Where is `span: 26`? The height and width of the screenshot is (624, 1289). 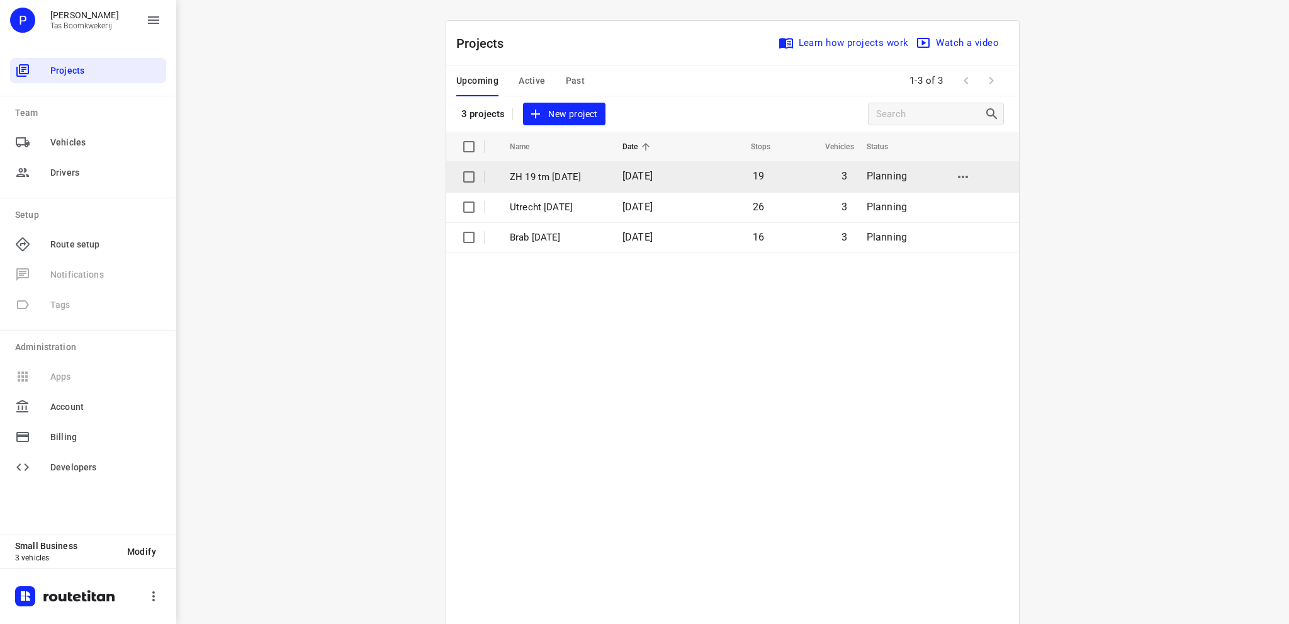
span: 26 is located at coordinates (759, 206).